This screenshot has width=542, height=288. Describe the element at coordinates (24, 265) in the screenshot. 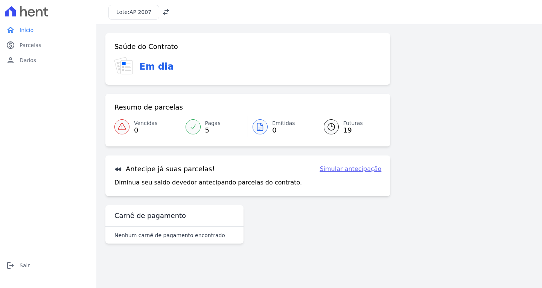

I see `span: Sair` at that location.